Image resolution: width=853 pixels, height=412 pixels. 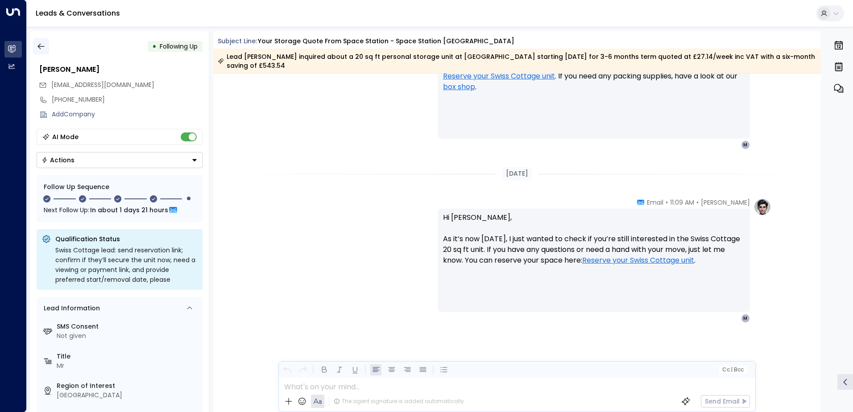 I want to click on span: In about 1 days 21 hours, so click(x=129, y=210).